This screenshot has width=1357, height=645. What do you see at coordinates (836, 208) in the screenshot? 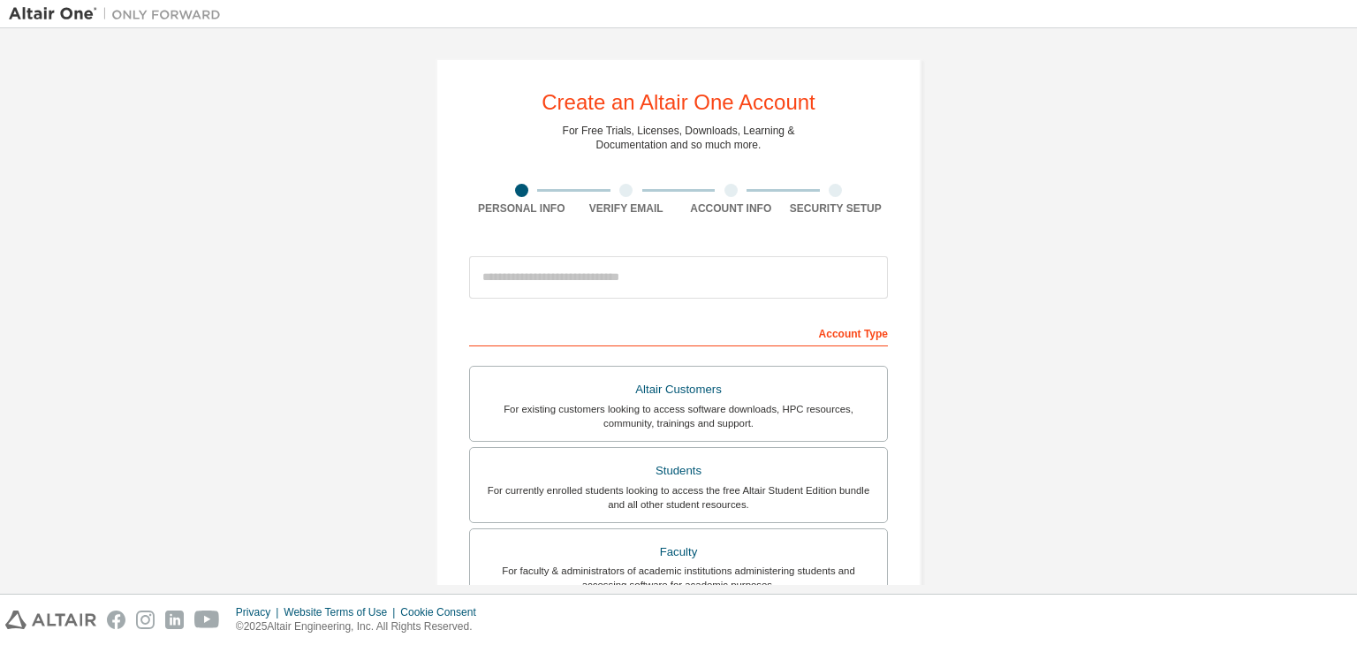
I see `div: Security Setup` at bounding box center [836, 208].